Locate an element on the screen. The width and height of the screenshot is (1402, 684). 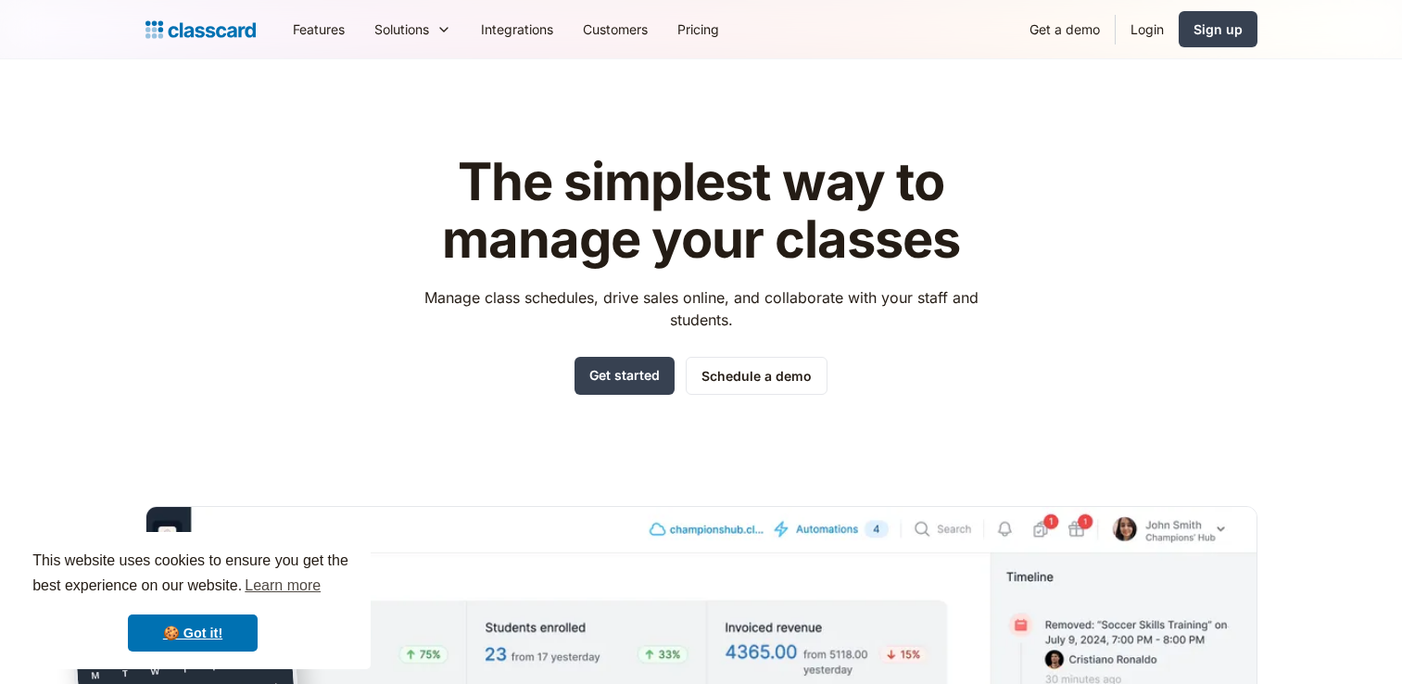
a: Get a demo is located at coordinates (1064, 29).